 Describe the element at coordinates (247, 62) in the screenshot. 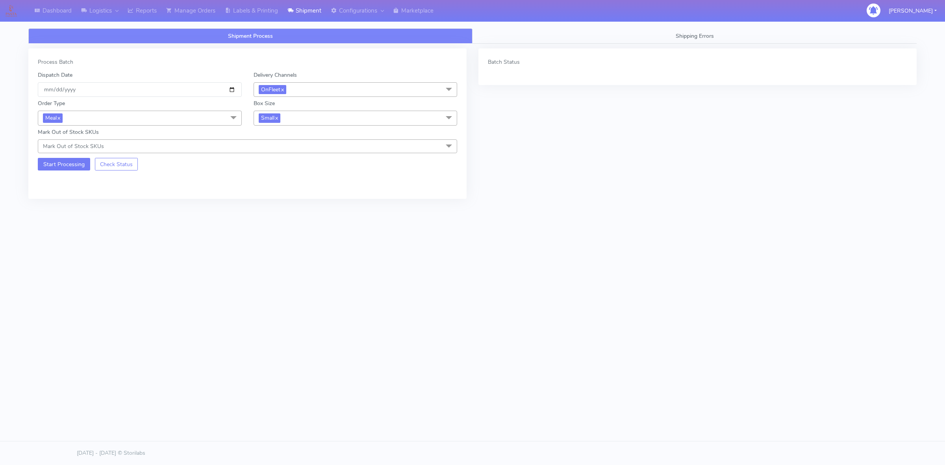

I see `div: Process Batch` at that location.